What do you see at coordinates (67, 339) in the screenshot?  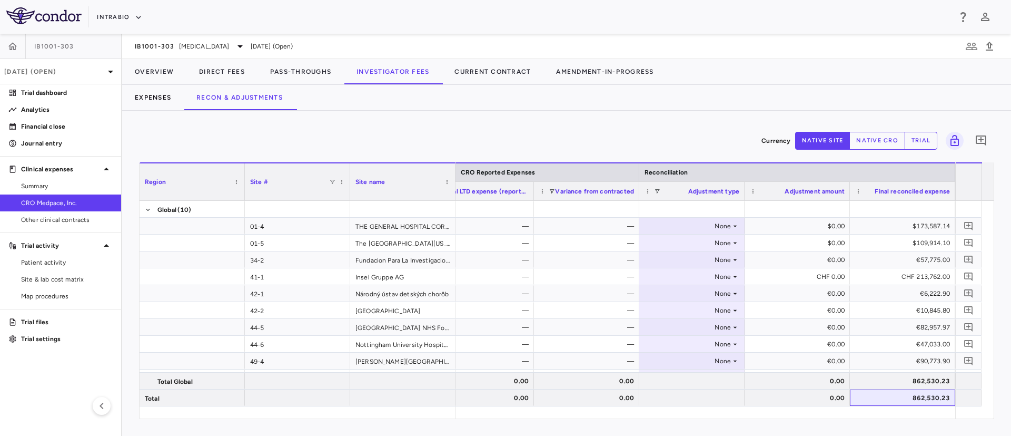 I see `p: Trial settings` at bounding box center [67, 339].